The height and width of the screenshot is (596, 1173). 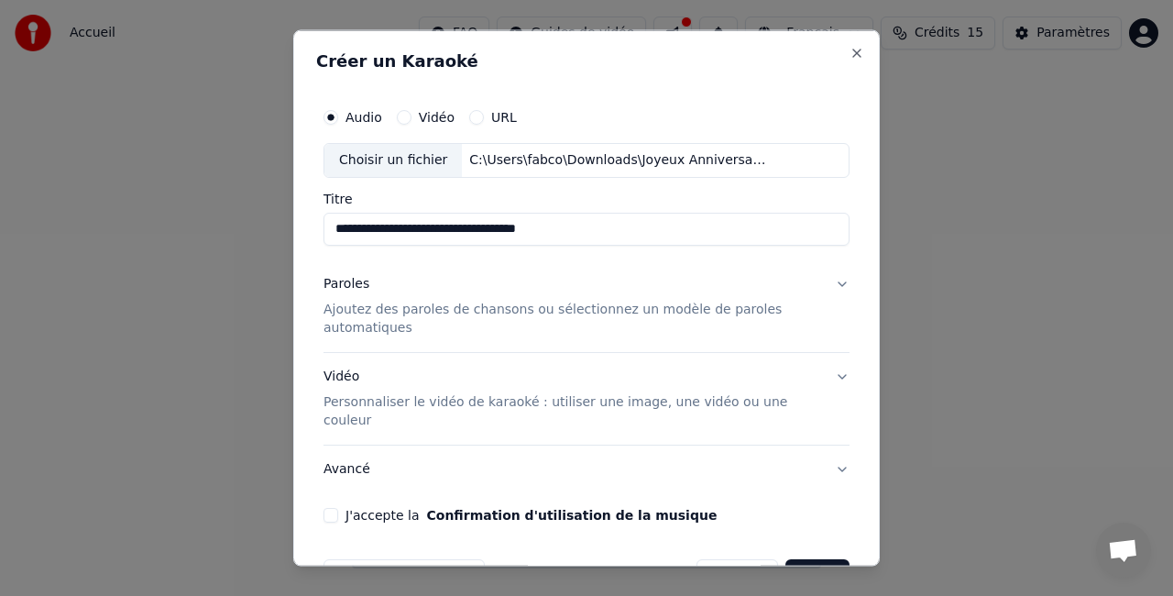 I want to click on h2: Créer un Karaoké, so click(x=586, y=61).